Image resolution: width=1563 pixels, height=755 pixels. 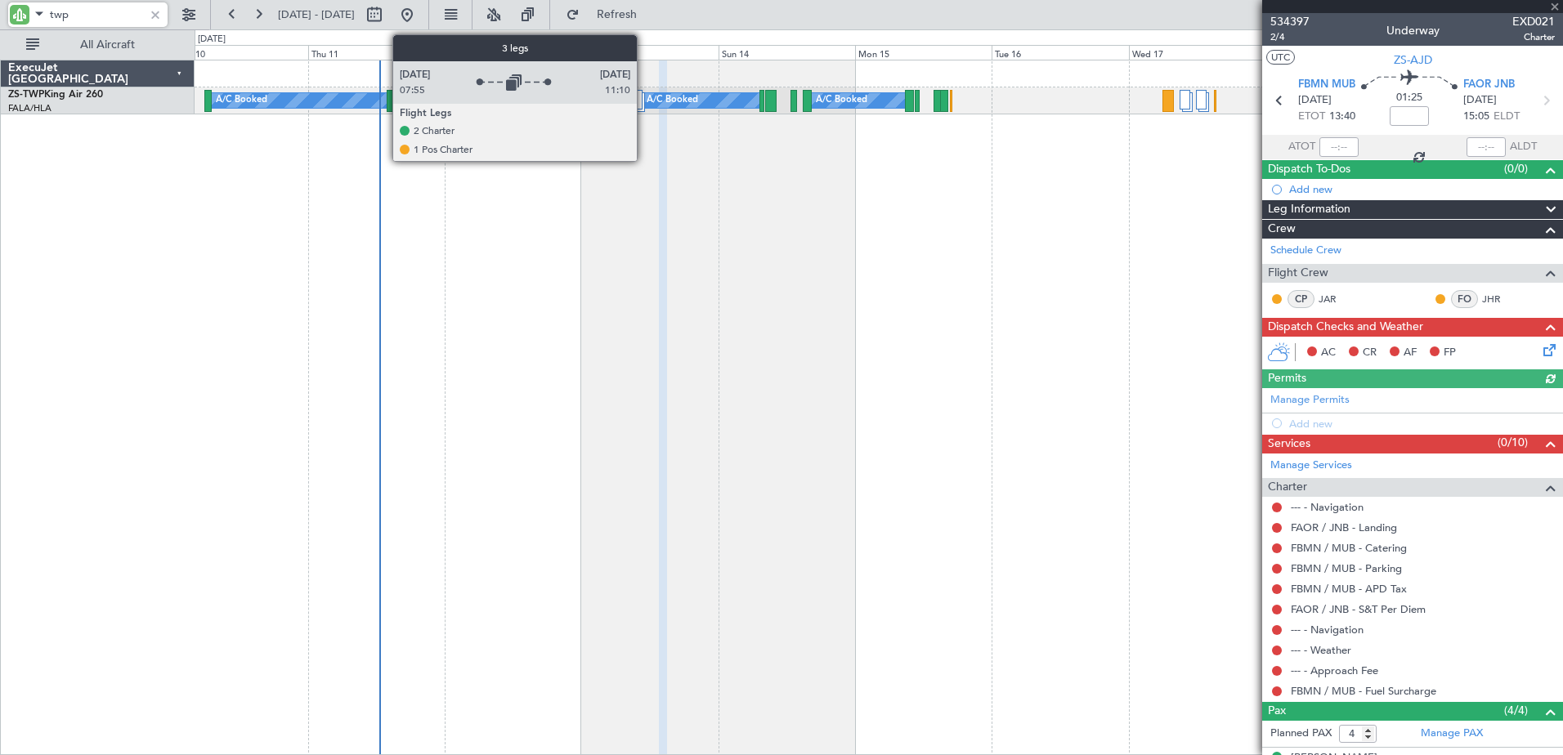 I want to click on div: Tue 16, so click(x=1060, y=52).